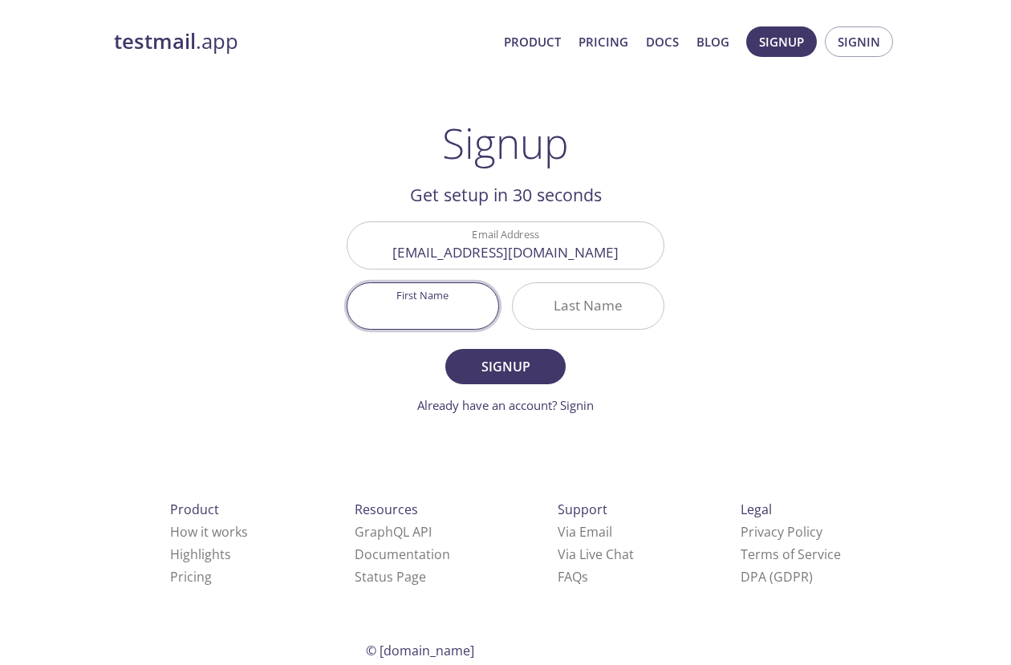 Image resolution: width=1011 pixels, height=665 pixels. What do you see at coordinates (506, 405) in the screenshot?
I see `a: Already have an account? Signin` at bounding box center [506, 405].